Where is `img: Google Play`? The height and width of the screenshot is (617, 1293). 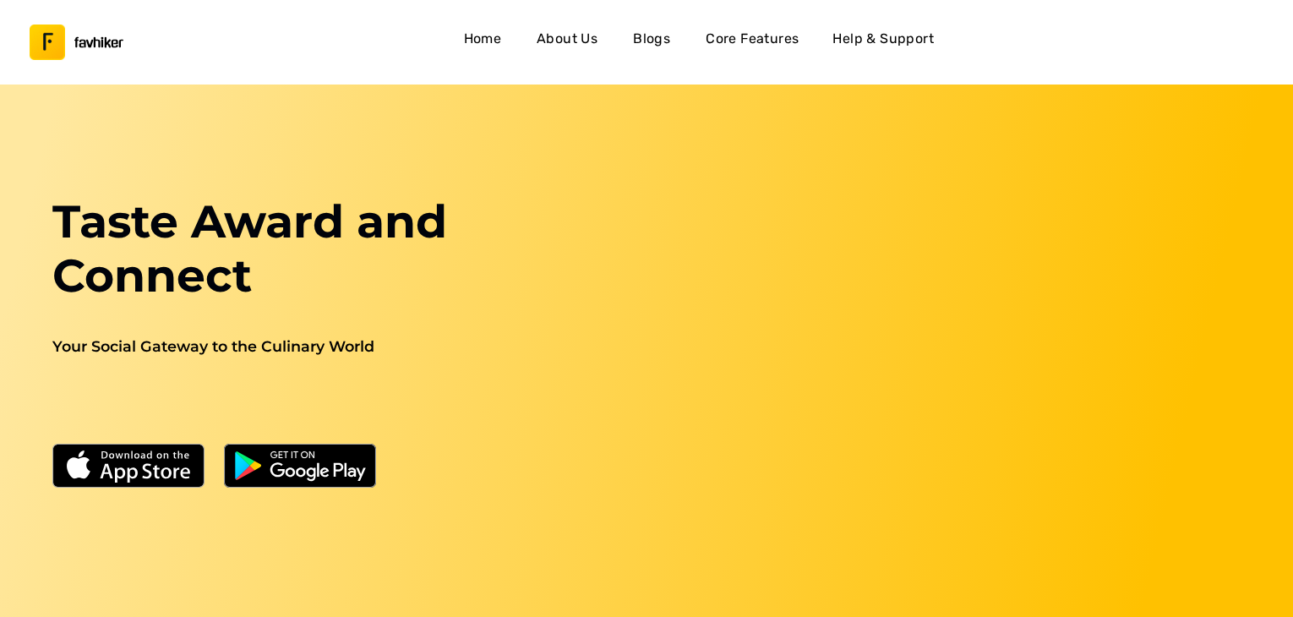 img: Google Play is located at coordinates (300, 466).